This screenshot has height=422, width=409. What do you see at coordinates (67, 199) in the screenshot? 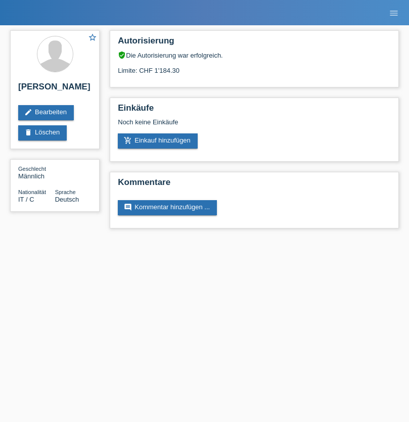
I see `span: Deutsch` at bounding box center [67, 199].